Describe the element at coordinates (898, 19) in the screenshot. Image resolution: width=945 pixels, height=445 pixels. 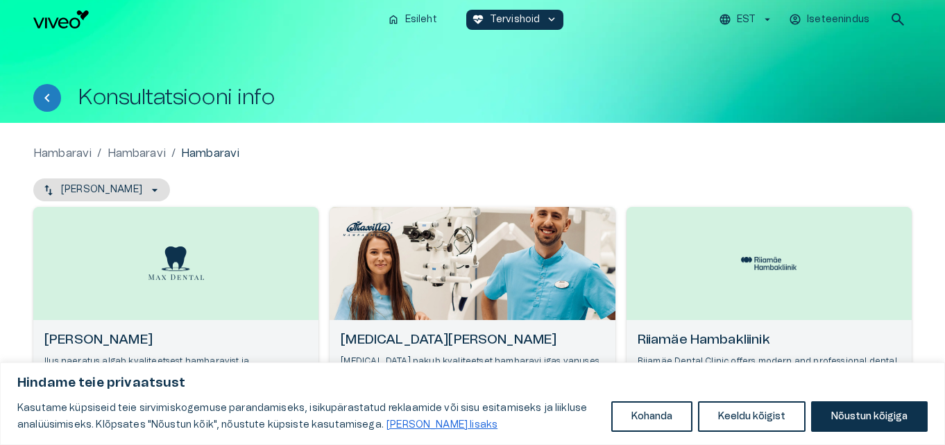
I see `button: open search modal` at that location.